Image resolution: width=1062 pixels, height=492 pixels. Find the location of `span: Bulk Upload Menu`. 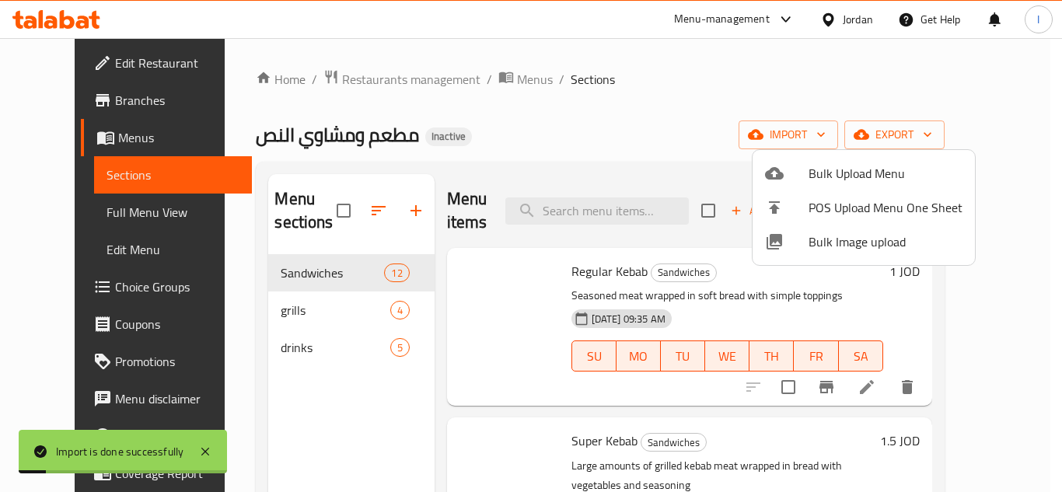

span: Bulk Upload Menu is located at coordinates (885, 173).